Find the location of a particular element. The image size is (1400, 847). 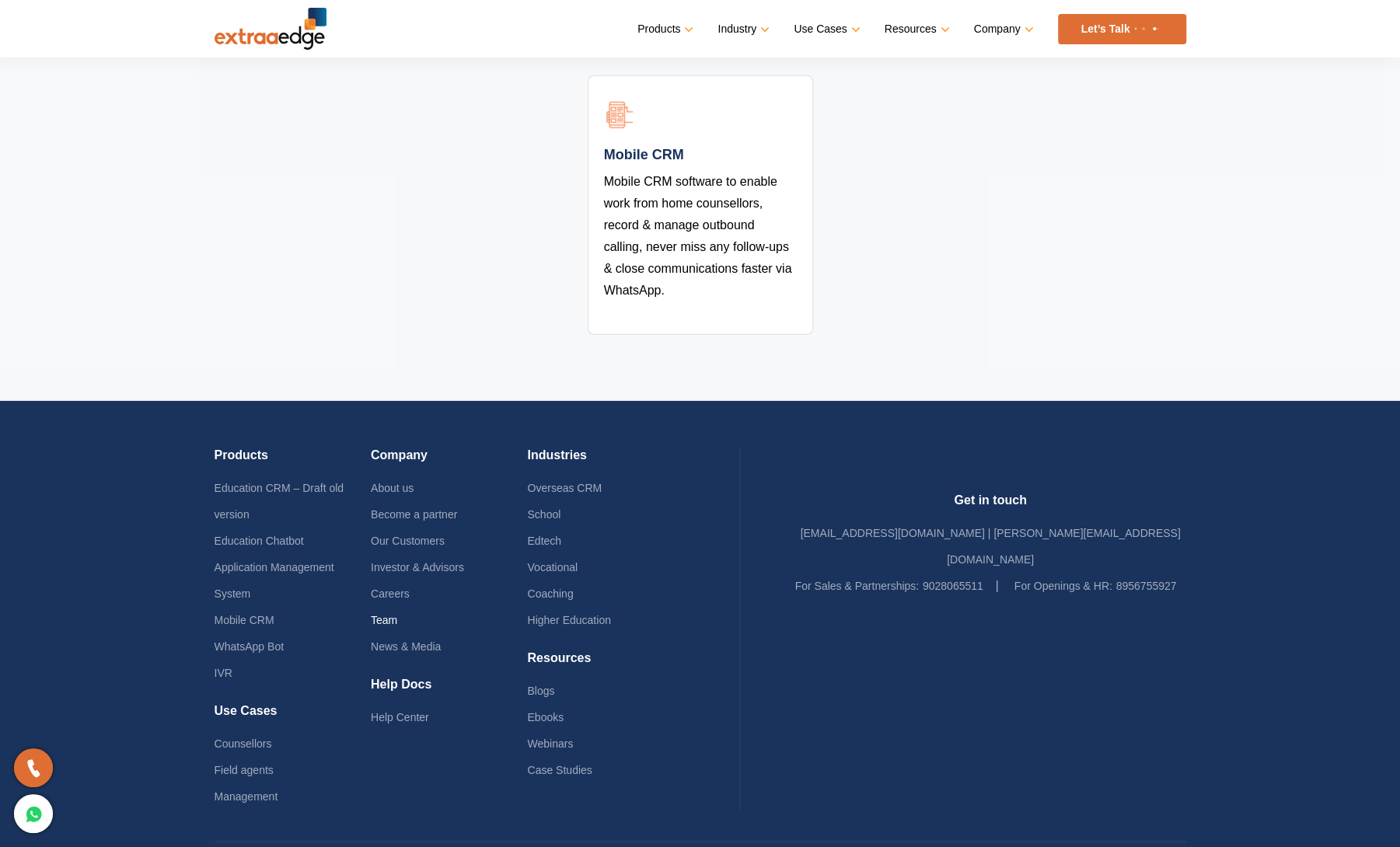

h4: Use Cases is located at coordinates (292, 717).